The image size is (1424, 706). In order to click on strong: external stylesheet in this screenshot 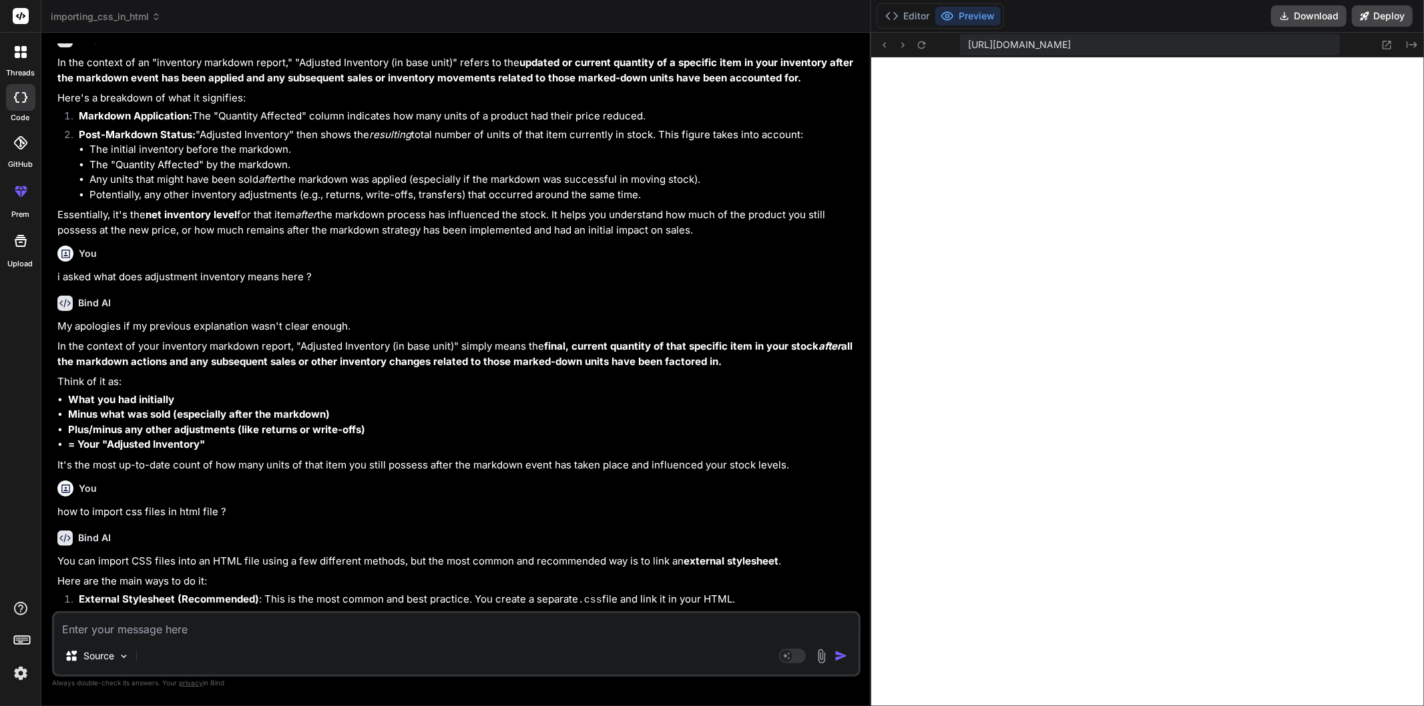, I will do `click(731, 561)`.